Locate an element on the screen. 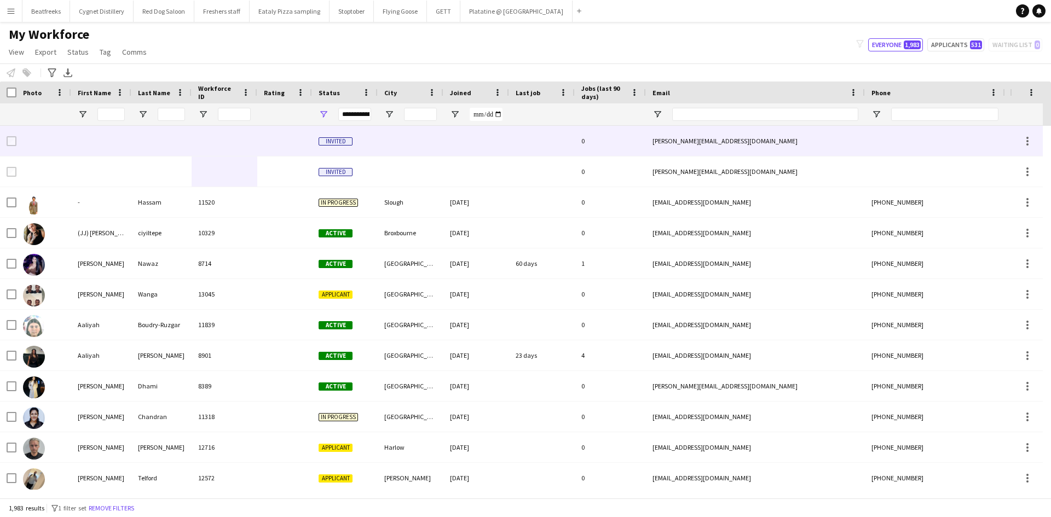 Image resolution: width=1051 pixels, height=517 pixels. img: - Hassam is located at coordinates (34, 204).